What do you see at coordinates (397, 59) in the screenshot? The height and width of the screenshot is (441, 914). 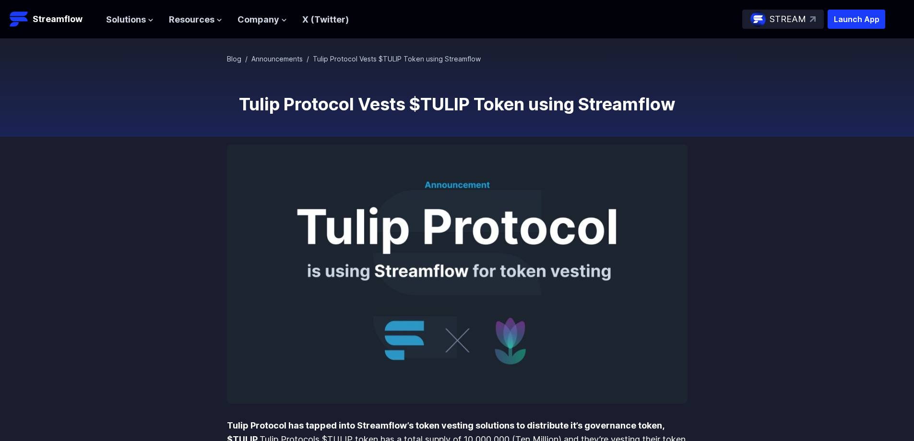 I see `span: Tulip Protocol Vests $TULIP Token using Streamflow` at bounding box center [397, 59].